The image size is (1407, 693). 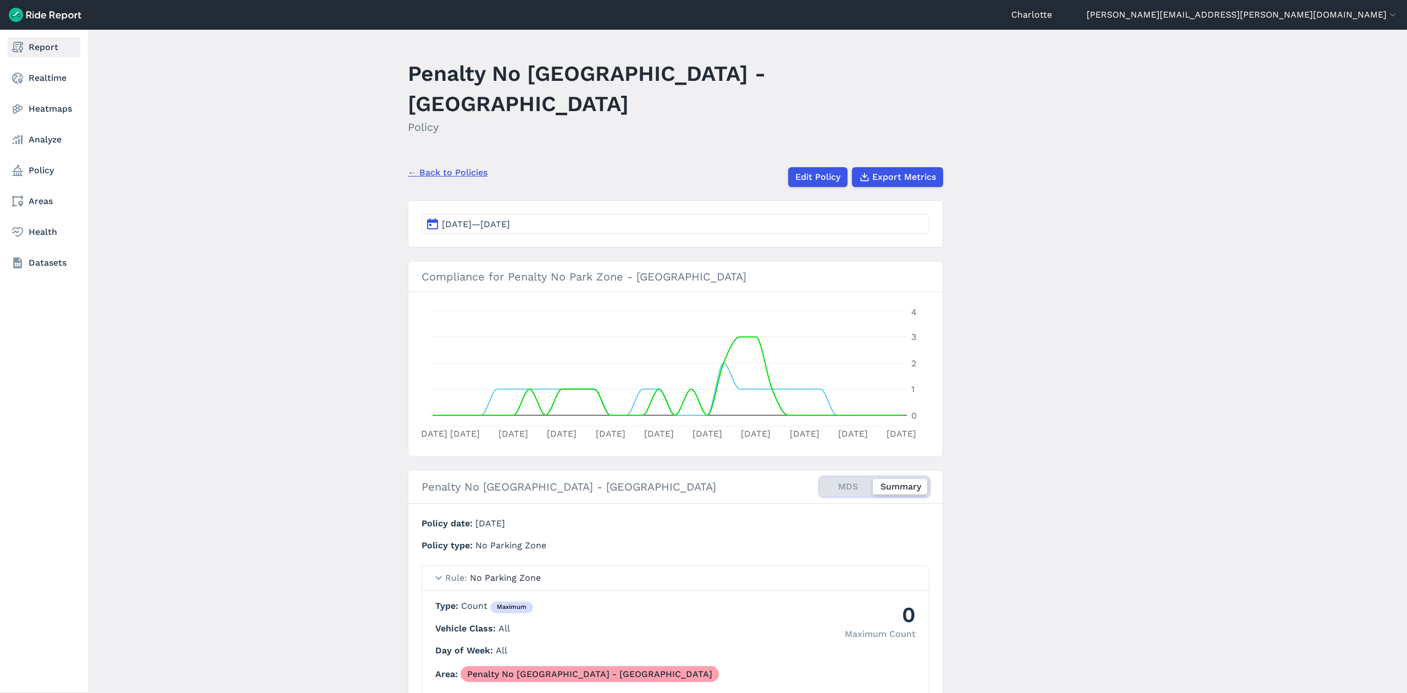 I want to click on span: Policy type, so click(x=449, y=545).